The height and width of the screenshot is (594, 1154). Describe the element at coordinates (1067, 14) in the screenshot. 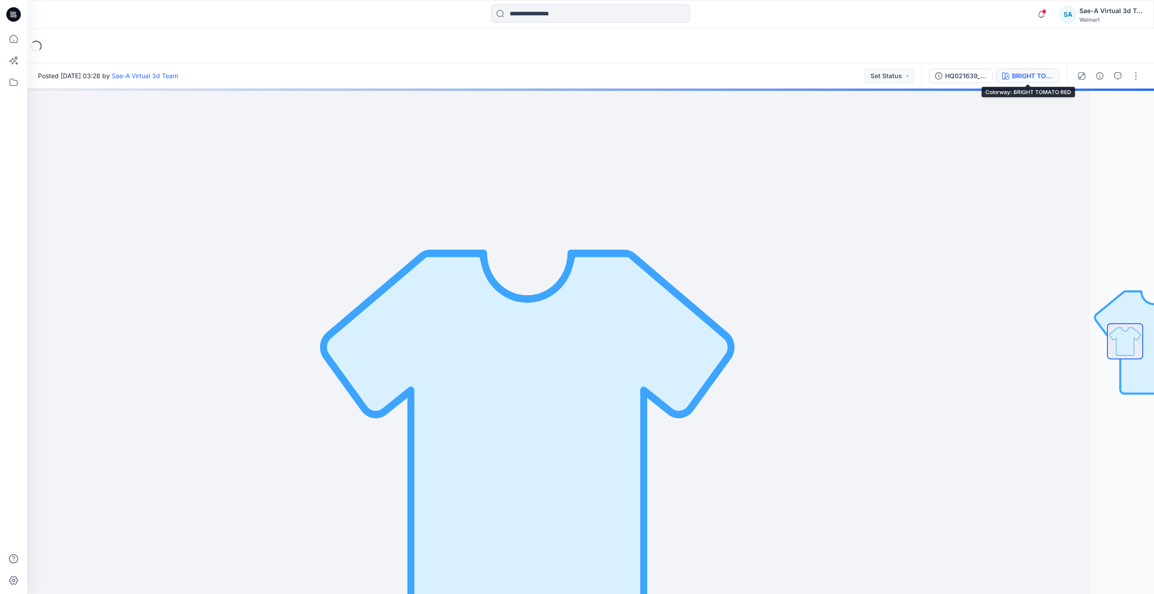

I see `div: SA` at that location.